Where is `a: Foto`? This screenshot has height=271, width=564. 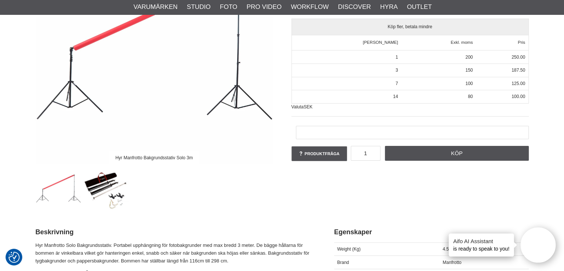 a: Foto is located at coordinates (228, 7).